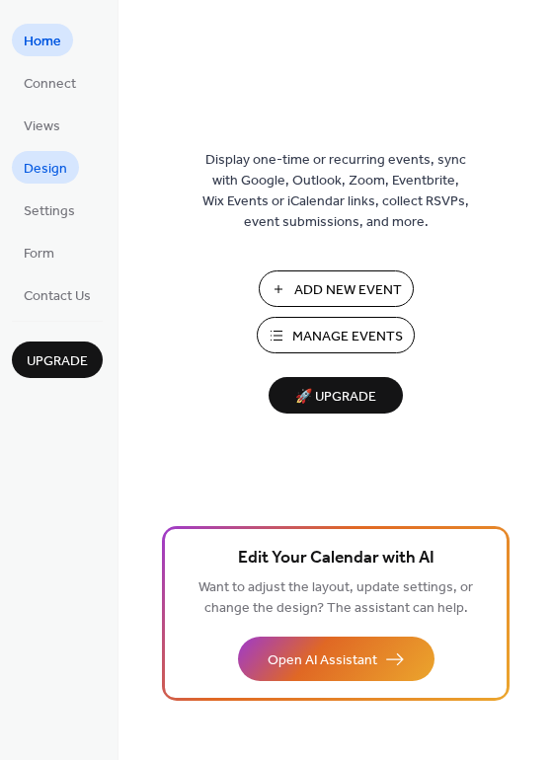 The image size is (553, 760). What do you see at coordinates (336, 192) in the screenshot?
I see `span: Display one-time or recurring events, sync with Google, Outlook, Zoom, Eventbrite, Wix Events or ...` at bounding box center [336, 192].